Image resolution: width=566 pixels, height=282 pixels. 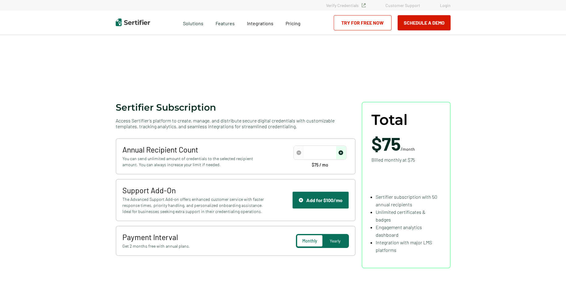 What do you see at coordinates (194, 206) in the screenshot?
I see `span: The Advanced Support Add-on offers enhanced customer service with faster response times, priority...` at bounding box center [194, 206].